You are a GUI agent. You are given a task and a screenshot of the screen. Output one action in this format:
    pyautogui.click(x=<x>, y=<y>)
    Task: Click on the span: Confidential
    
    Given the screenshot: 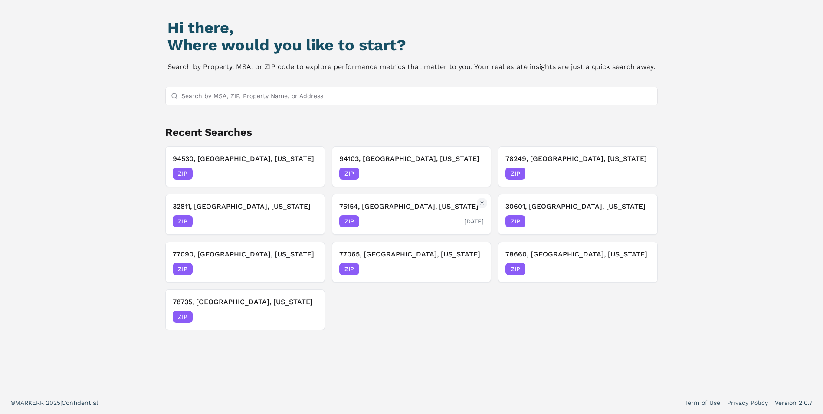 What is the action you would take?
    pyautogui.click(x=80, y=403)
    